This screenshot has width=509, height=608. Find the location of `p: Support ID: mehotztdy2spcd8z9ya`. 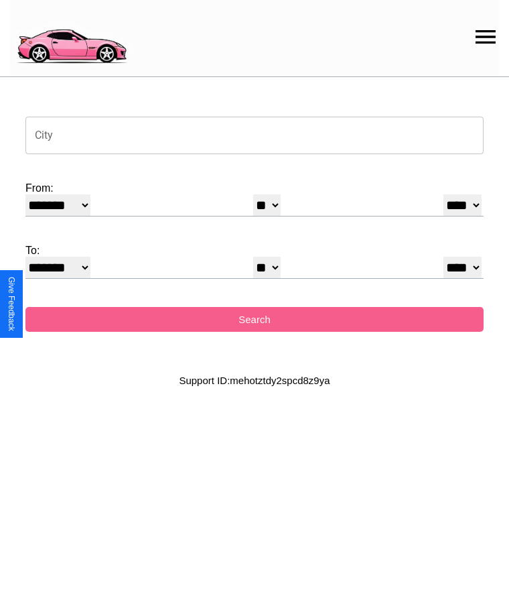

p: Support ID: mehotztdy2spcd8z9ya is located at coordinates (254, 380).